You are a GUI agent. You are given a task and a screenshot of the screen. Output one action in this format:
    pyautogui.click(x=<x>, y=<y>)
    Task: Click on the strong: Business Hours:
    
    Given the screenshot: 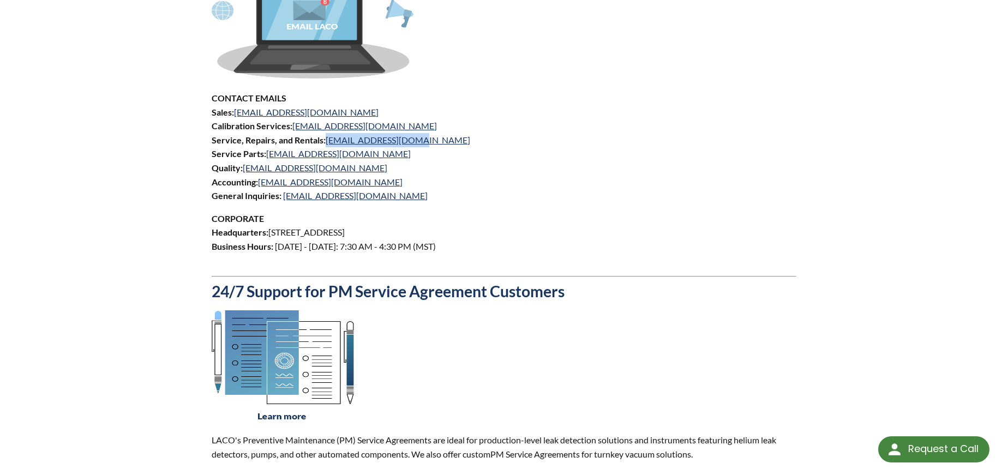 What is the action you would take?
    pyautogui.click(x=242, y=246)
    